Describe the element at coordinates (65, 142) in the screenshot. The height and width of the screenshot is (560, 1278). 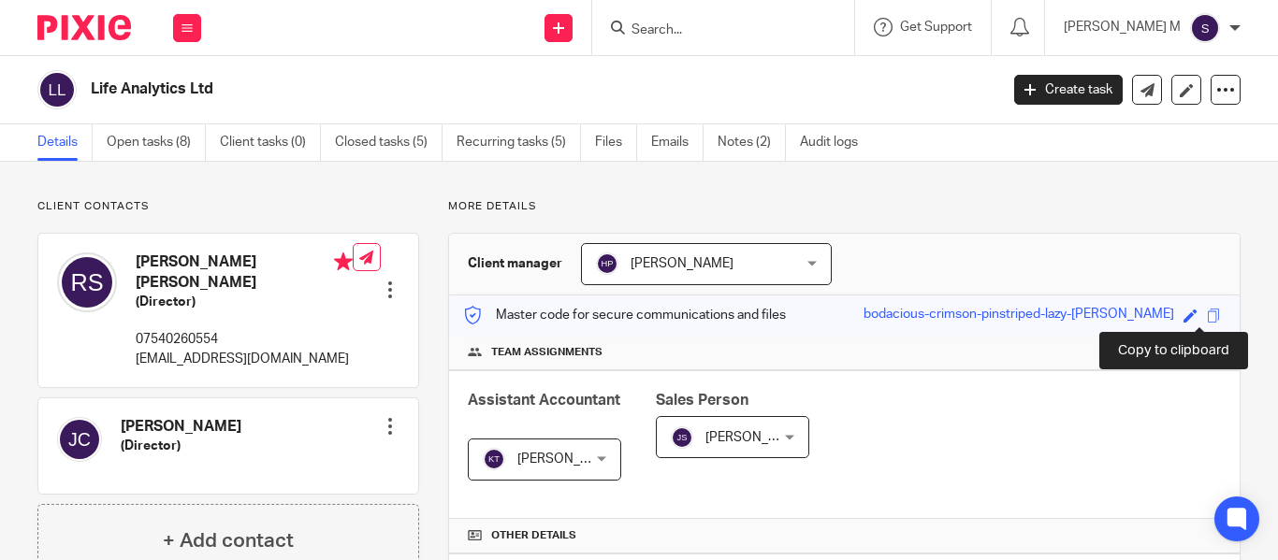
I see `a: Details` at that location.